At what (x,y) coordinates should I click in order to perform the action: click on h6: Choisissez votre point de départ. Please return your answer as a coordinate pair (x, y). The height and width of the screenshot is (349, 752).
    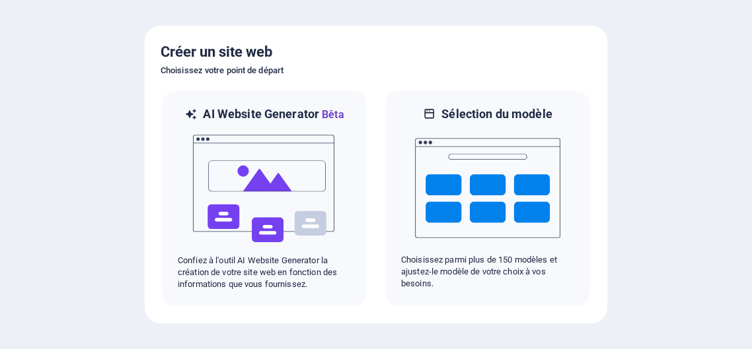
    Looking at the image, I should click on (376, 71).